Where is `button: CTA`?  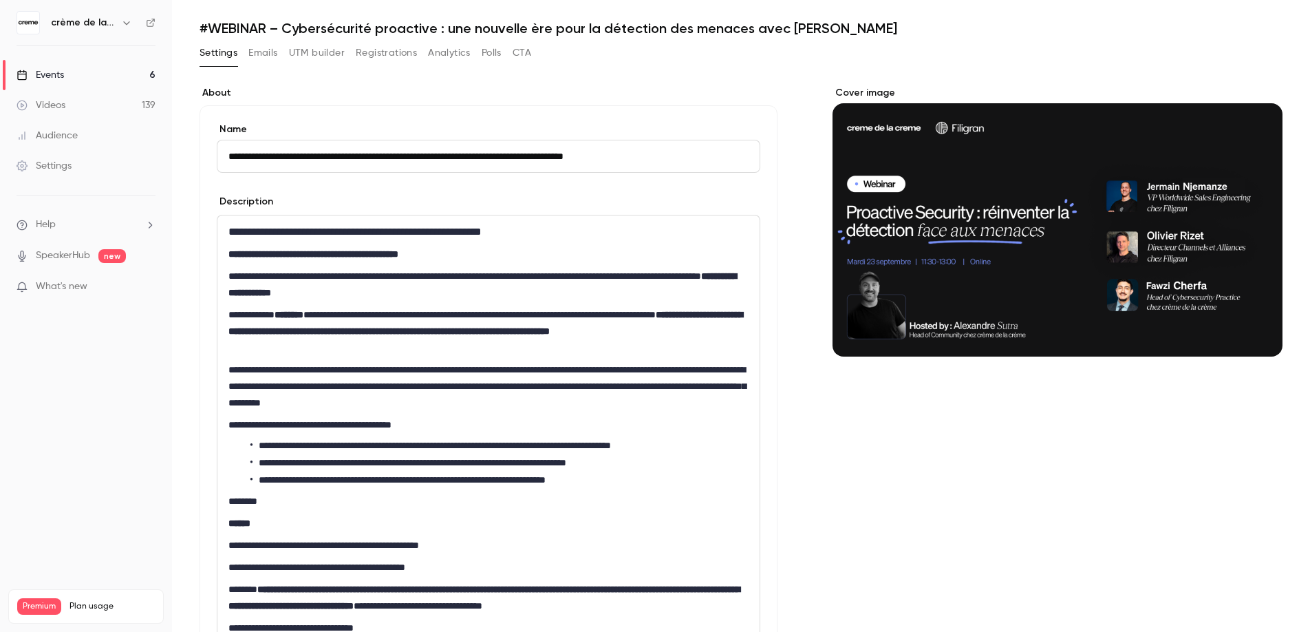
button: CTA is located at coordinates (522, 53).